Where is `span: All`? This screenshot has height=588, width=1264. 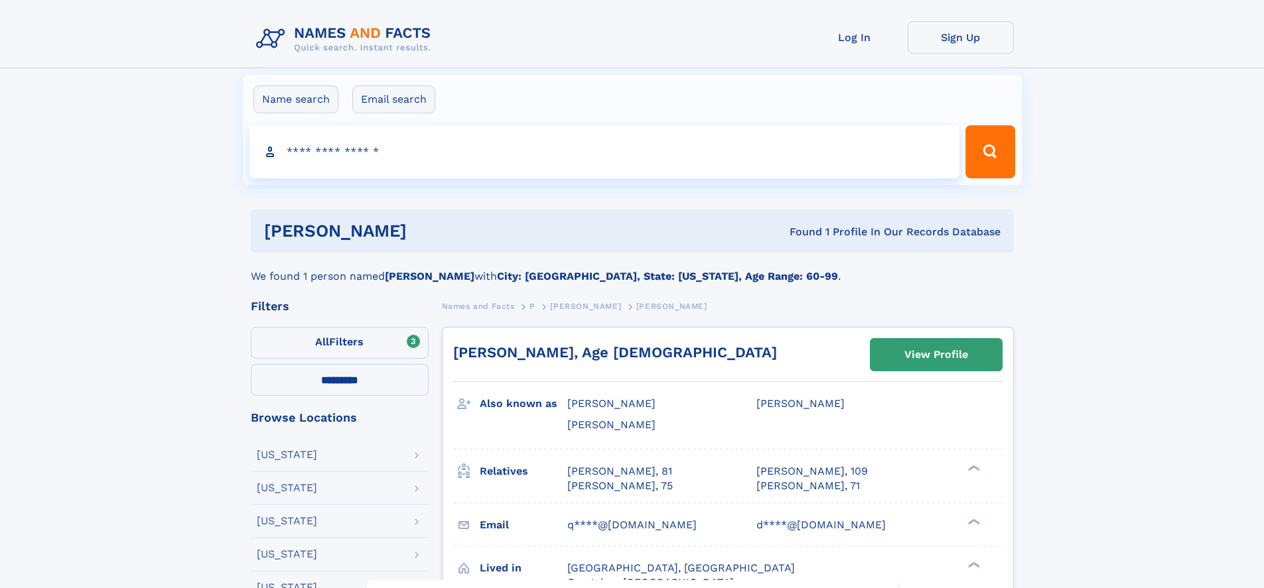 span: All is located at coordinates (322, 342).